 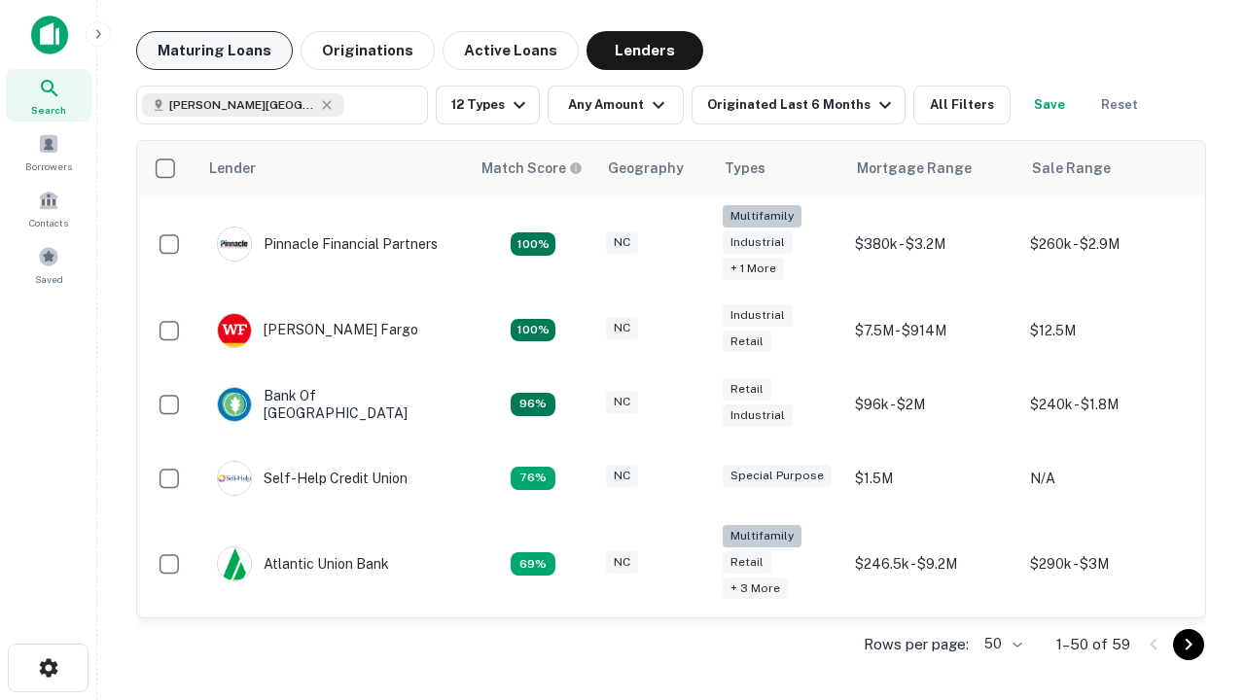 What do you see at coordinates (1107, 564) in the screenshot?
I see `td: $290k - $3M` at bounding box center [1107, 564].